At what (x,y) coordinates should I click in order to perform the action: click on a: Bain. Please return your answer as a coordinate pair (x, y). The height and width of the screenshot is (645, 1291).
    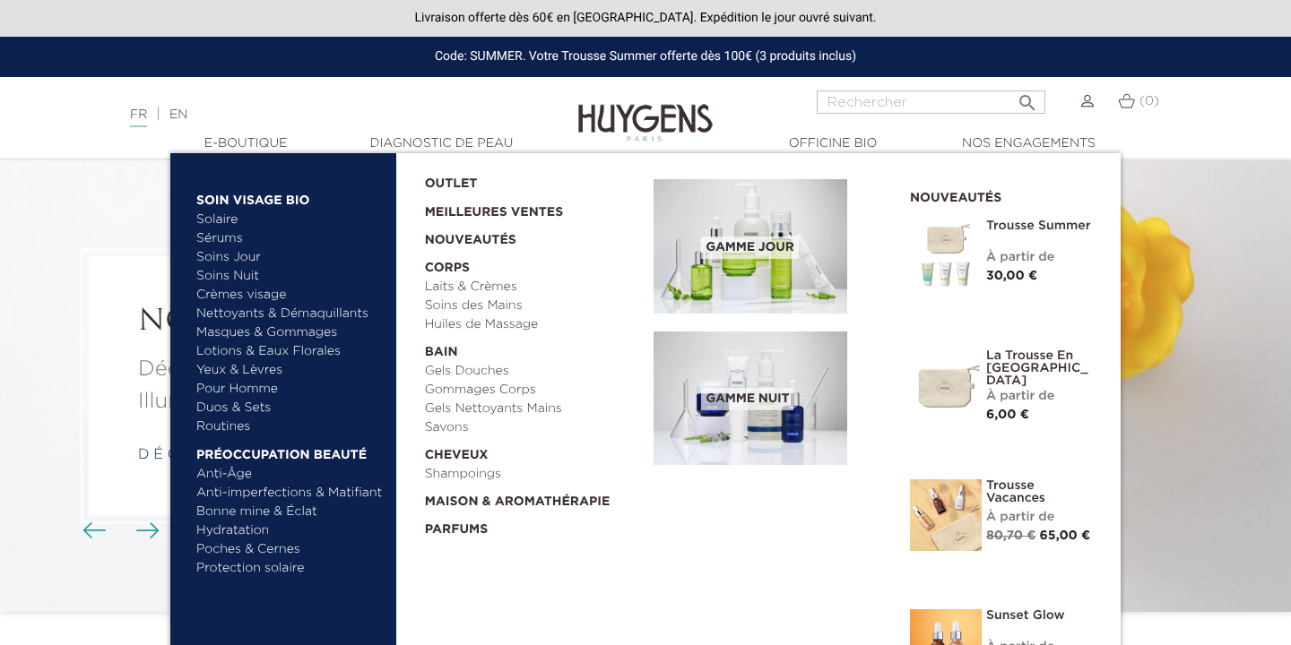
    Looking at the image, I should click on (533, 348).